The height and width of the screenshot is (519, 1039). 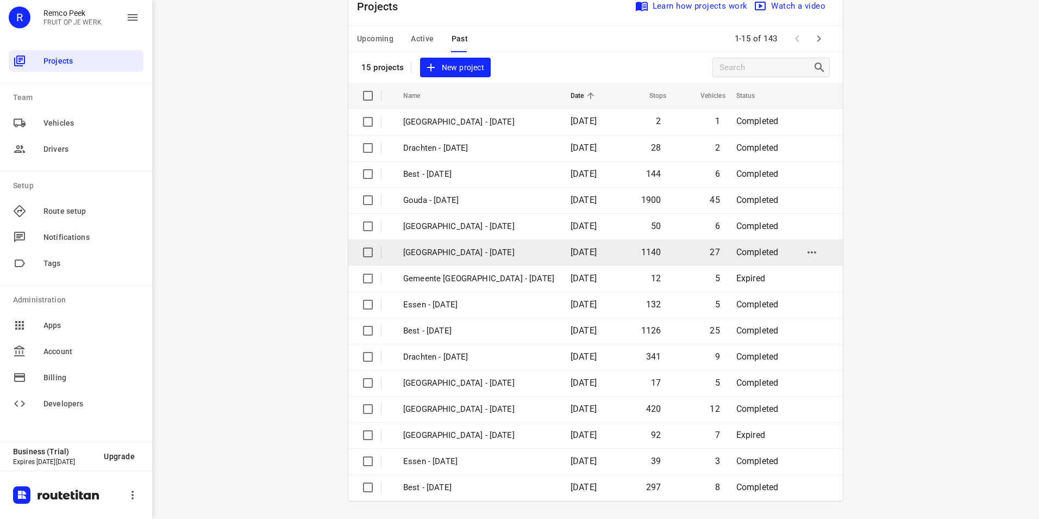 What do you see at coordinates (718, 487) in the screenshot?
I see `span: 8` at bounding box center [718, 487].